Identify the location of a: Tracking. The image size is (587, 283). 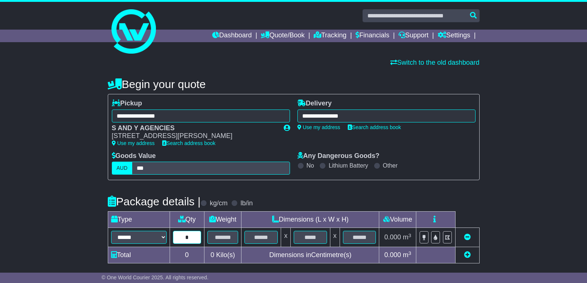
(330, 36).